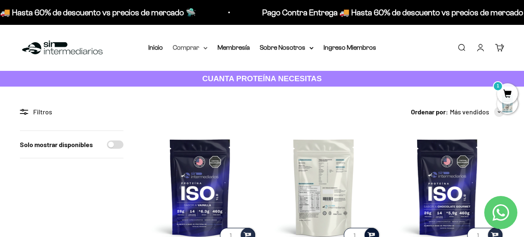  I want to click on a: Membresía, so click(233, 47).